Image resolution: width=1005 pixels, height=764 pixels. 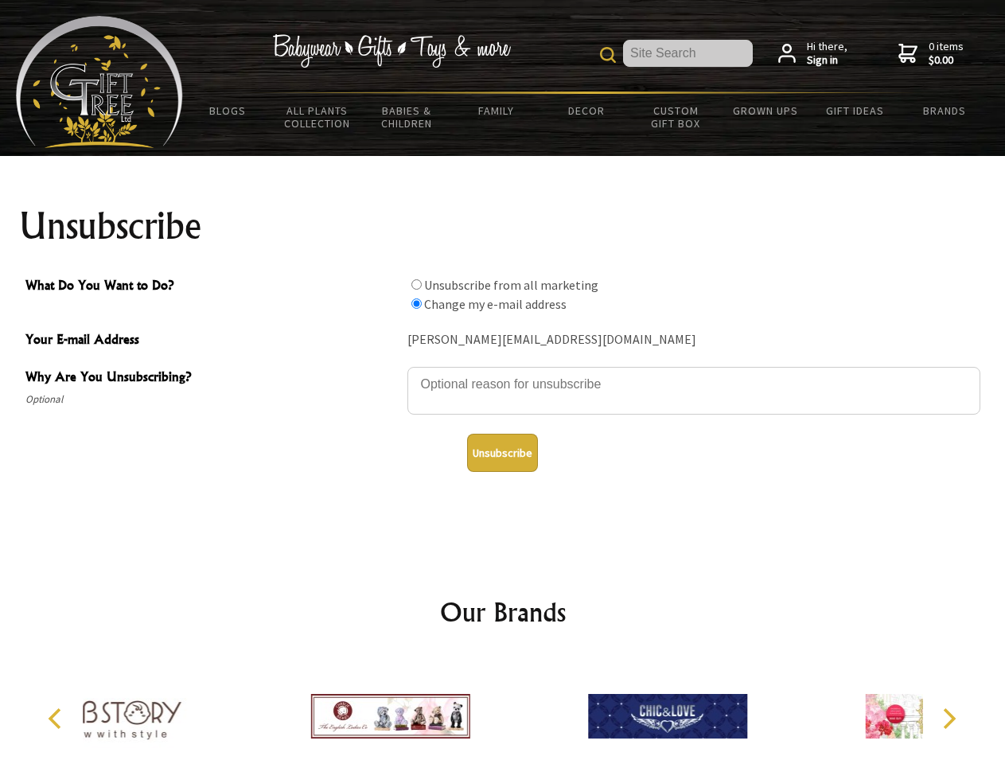 What do you see at coordinates (495, 304) in the screenshot?
I see `label: Change my e-mail address` at bounding box center [495, 304].